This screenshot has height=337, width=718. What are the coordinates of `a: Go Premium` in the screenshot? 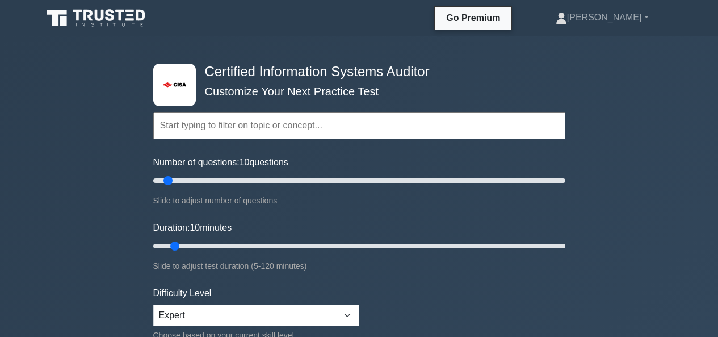 It's located at (473, 18).